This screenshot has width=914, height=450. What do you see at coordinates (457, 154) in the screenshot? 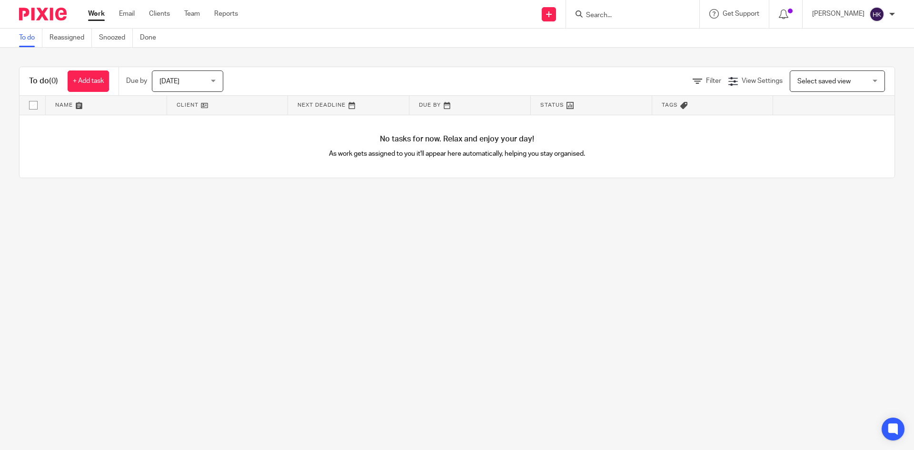
I see `p: As work gets assigned to you it'll appear here automatically, helping you stay organised.` at bounding box center [457, 154].